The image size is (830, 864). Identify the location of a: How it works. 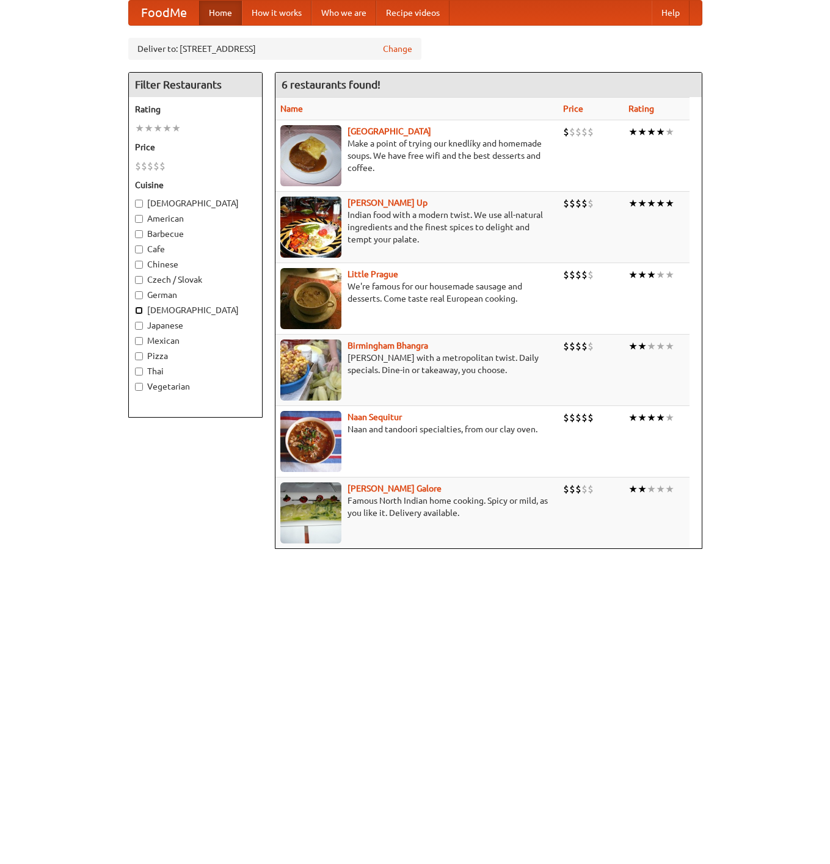
(277, 13).